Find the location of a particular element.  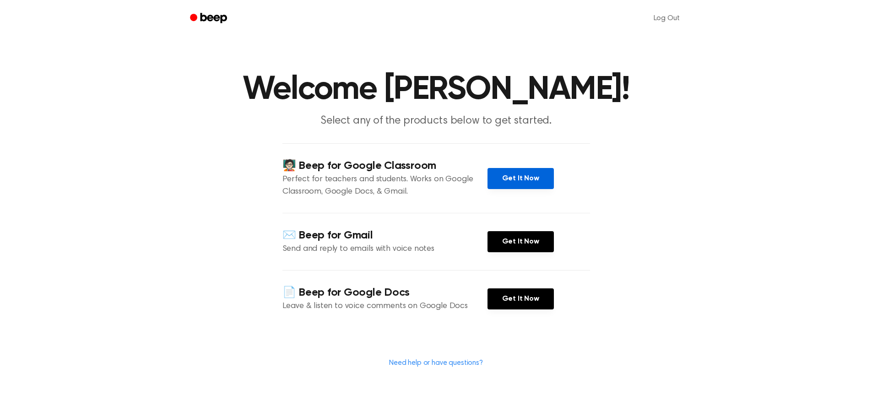

p: Select any of the products below to get started. is located at coordinates (436, 121).